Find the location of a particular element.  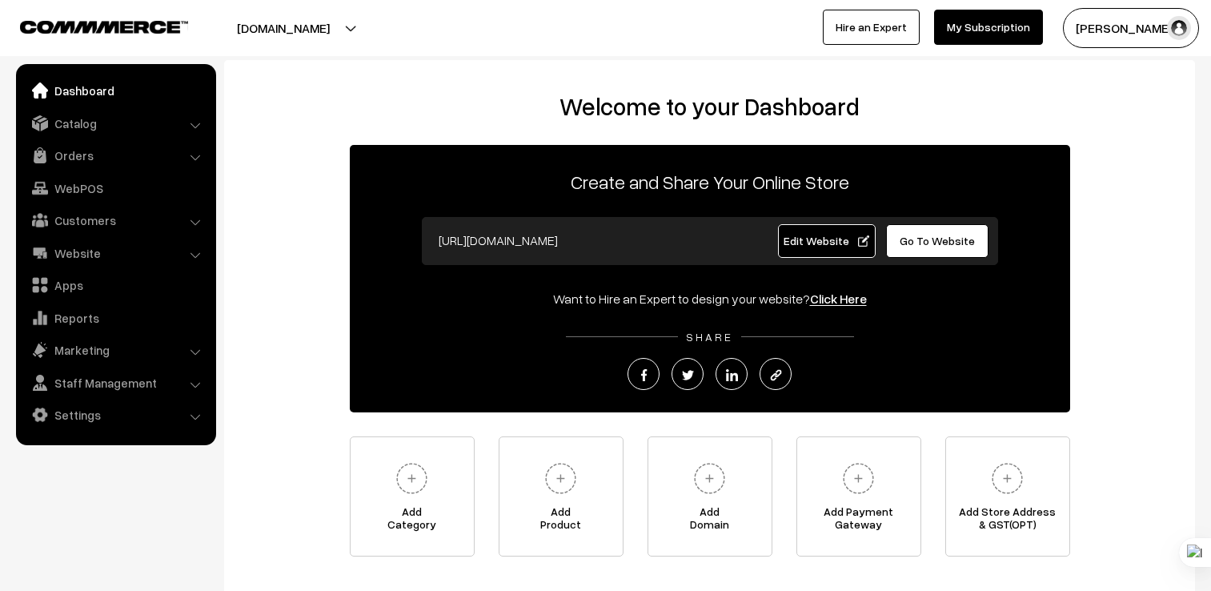

a: AddDomain is located at coordinates (710, 496).